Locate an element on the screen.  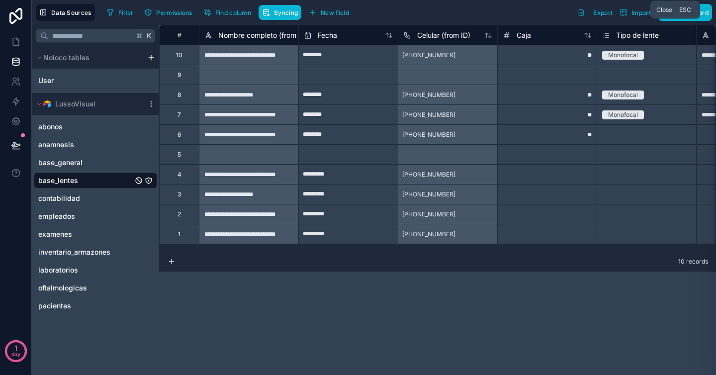
button: Import is located at coordinates (635, 12).